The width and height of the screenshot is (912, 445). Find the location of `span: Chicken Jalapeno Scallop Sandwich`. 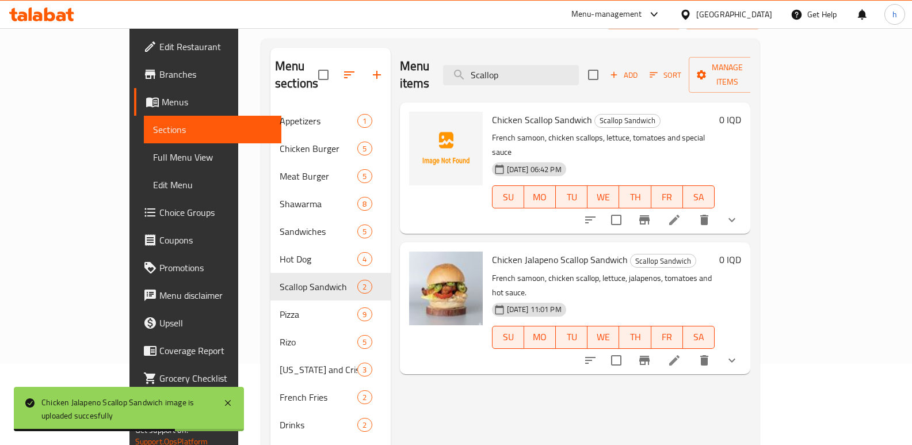

span: Chicken Jalapeno Scallop Sandwich is located at coordinates (560, 260).